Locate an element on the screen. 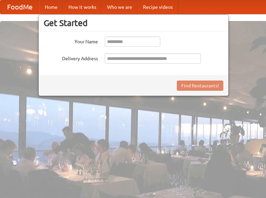 This screenshot has height=198, width=266. button: Find Restaurants! is located at coordinates (200, 86).